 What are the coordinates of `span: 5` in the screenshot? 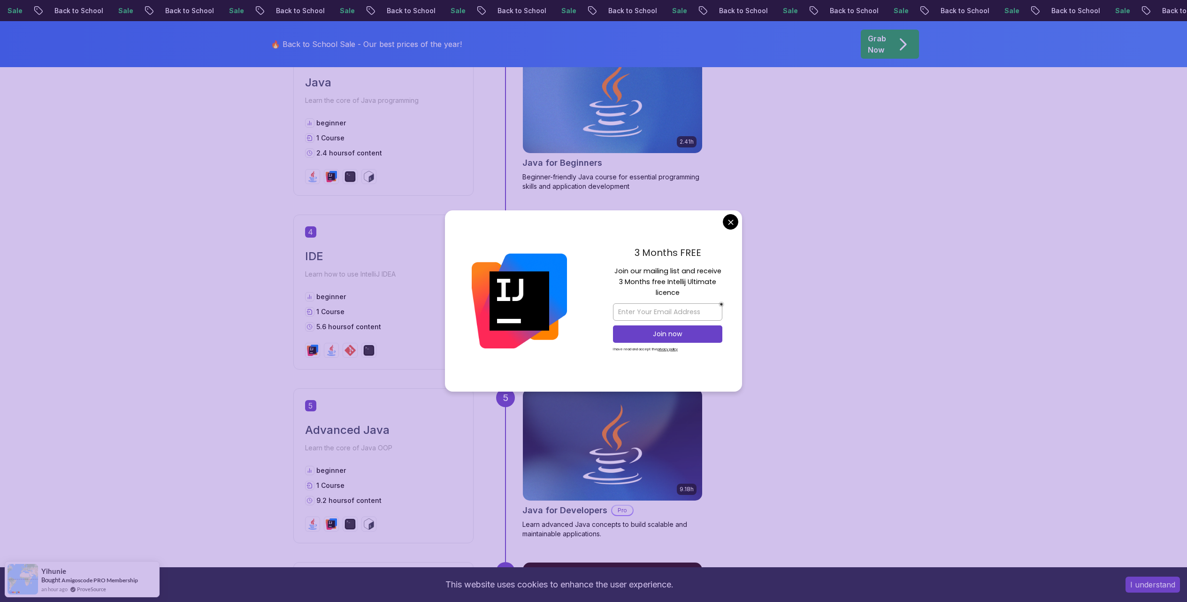 It's located at (311, 405).